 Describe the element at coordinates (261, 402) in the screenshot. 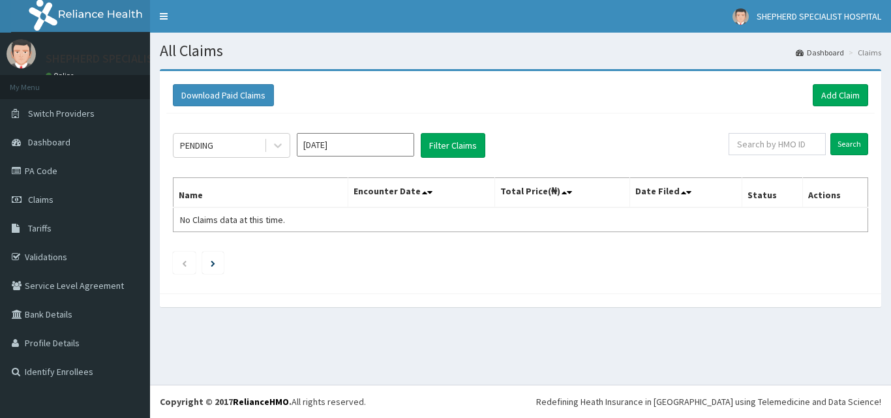

I see `a: RelianceHMO` at that location.